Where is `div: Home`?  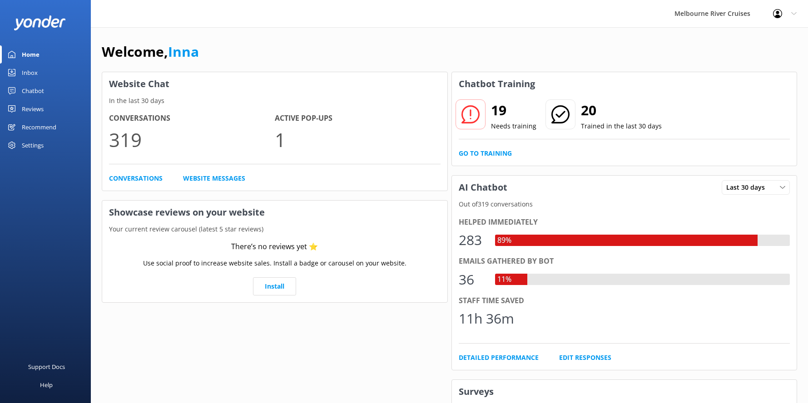
div: Home is located at coordinates (30, 55).